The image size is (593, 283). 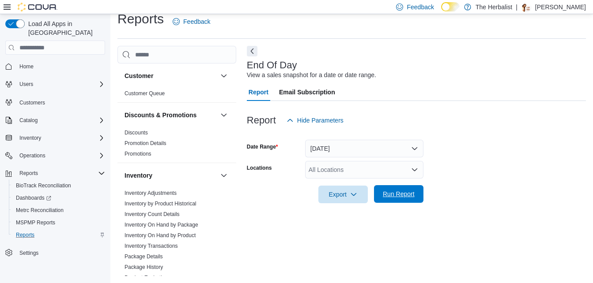 I want to click on h3: Customer, so click(x=139, y=76).